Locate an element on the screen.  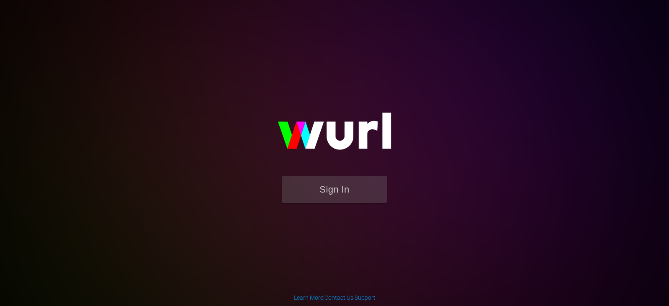
a: Learn More is located at coordinates (309, 297).